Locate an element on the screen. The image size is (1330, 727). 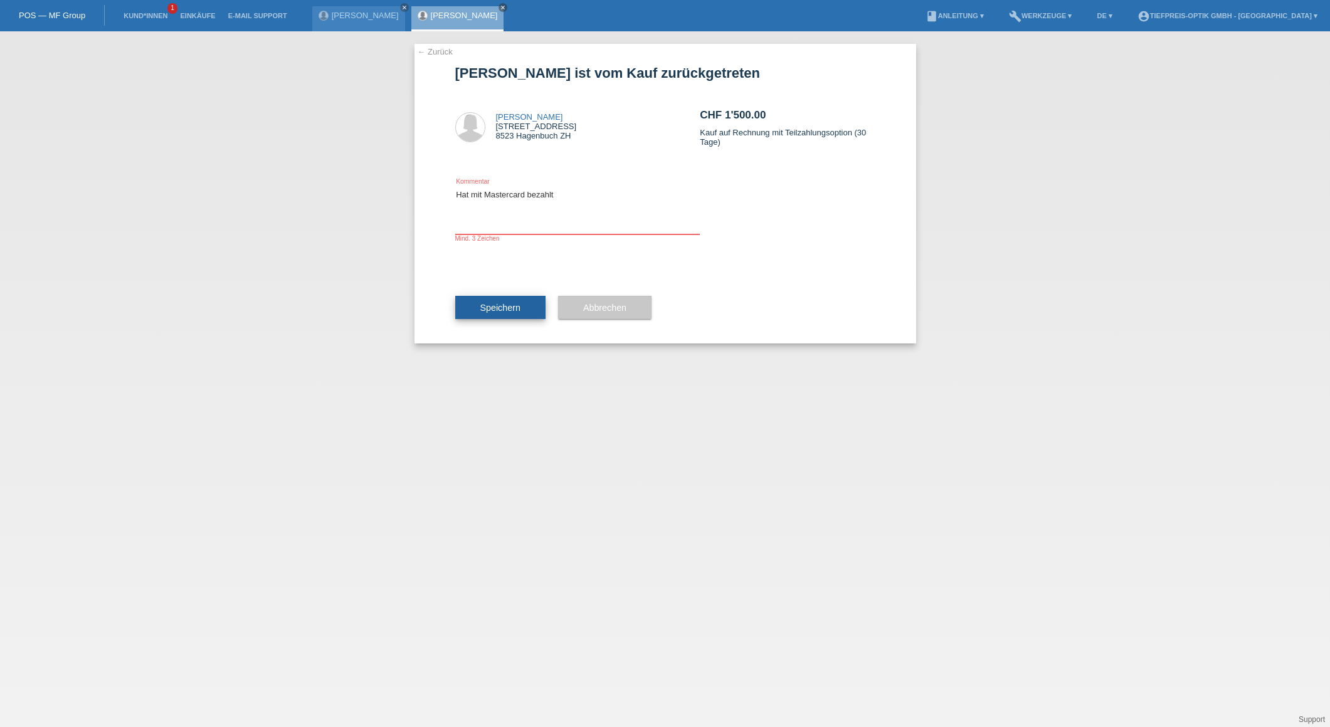
h2: CHF 1'500.00 is located at coordinates (787, 118).